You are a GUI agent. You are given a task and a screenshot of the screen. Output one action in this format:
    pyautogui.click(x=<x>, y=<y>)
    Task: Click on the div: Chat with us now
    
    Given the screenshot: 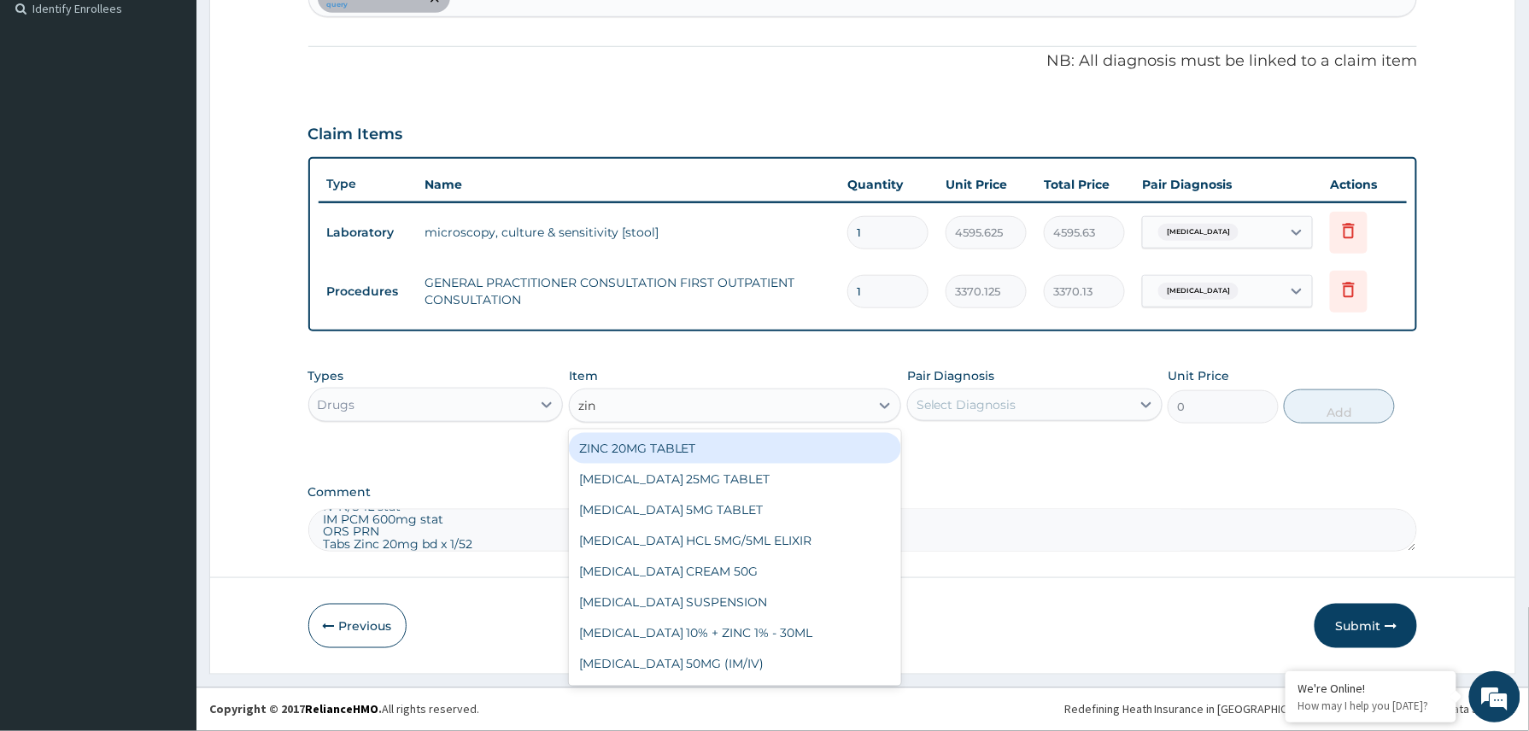 What is the action you would take?
    pyautogui.click(x=188, y=107)
    